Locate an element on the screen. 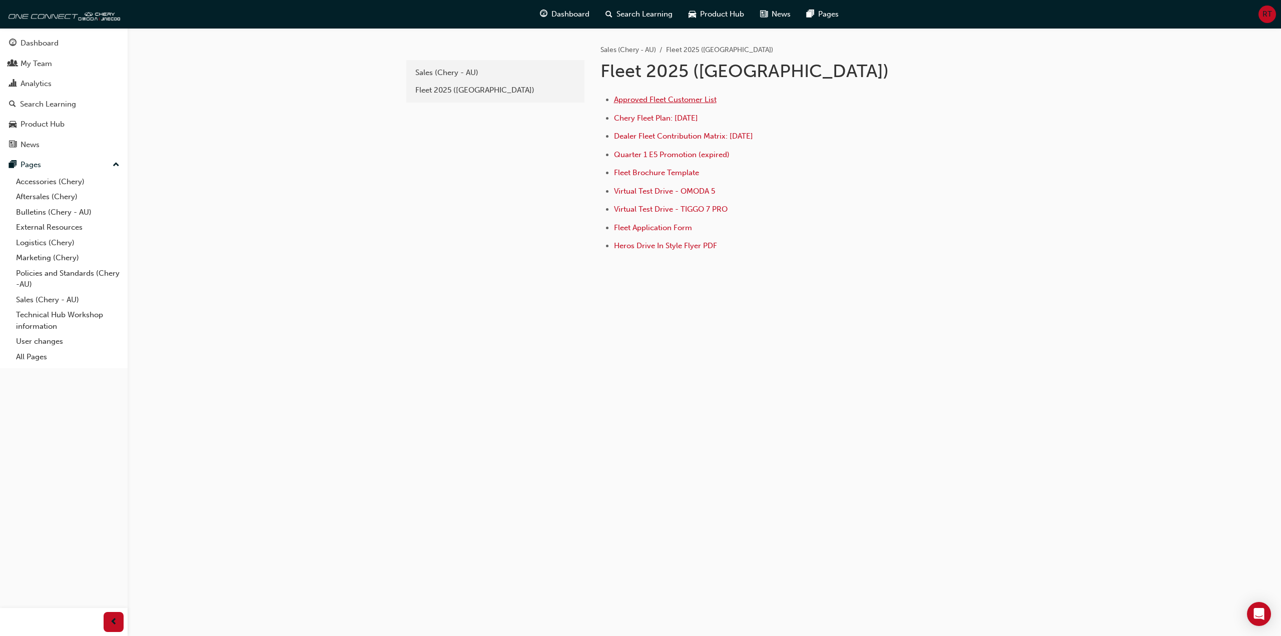  span: RT is located at coordinates (1267, 14).